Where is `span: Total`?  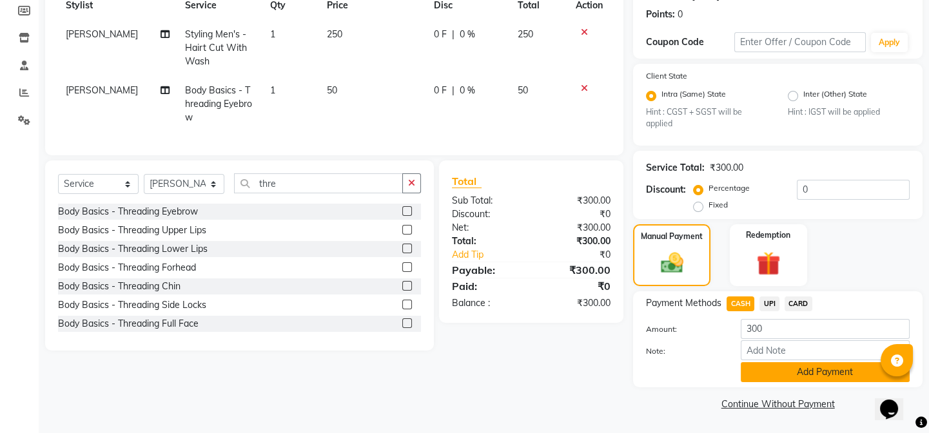
span: Total is located at coordinates (467, 181).